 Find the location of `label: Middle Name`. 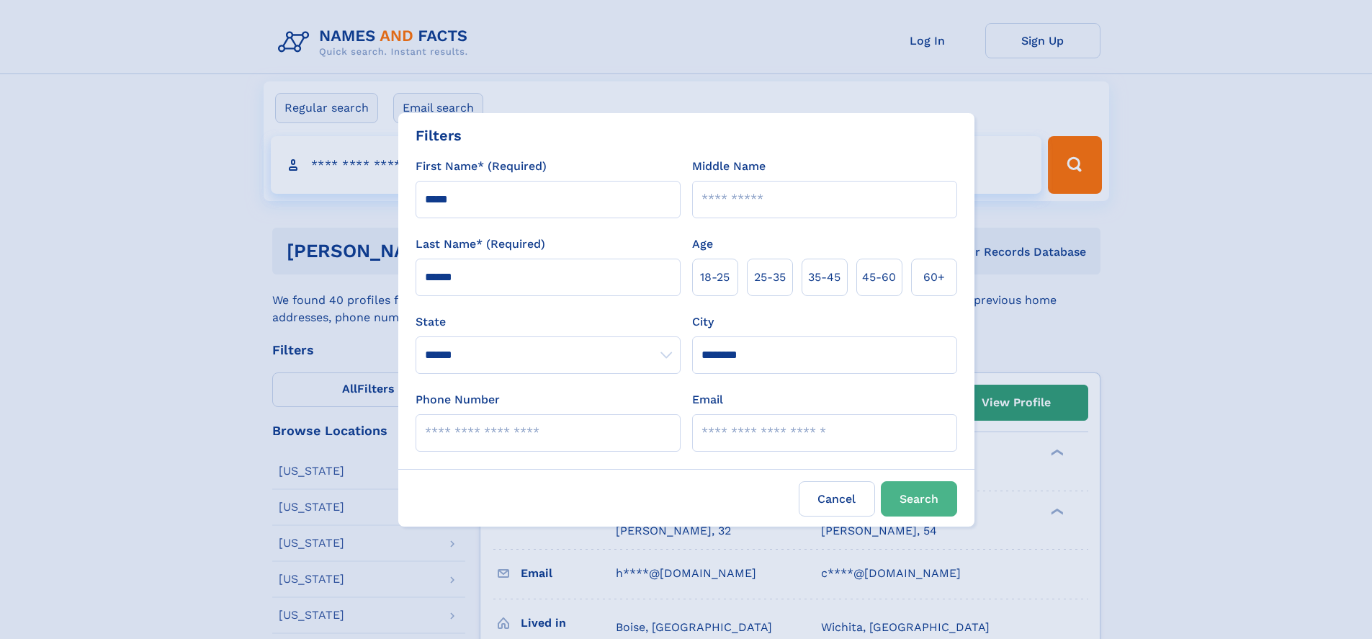

label: Middle Name is located at coordinates (729, 166).